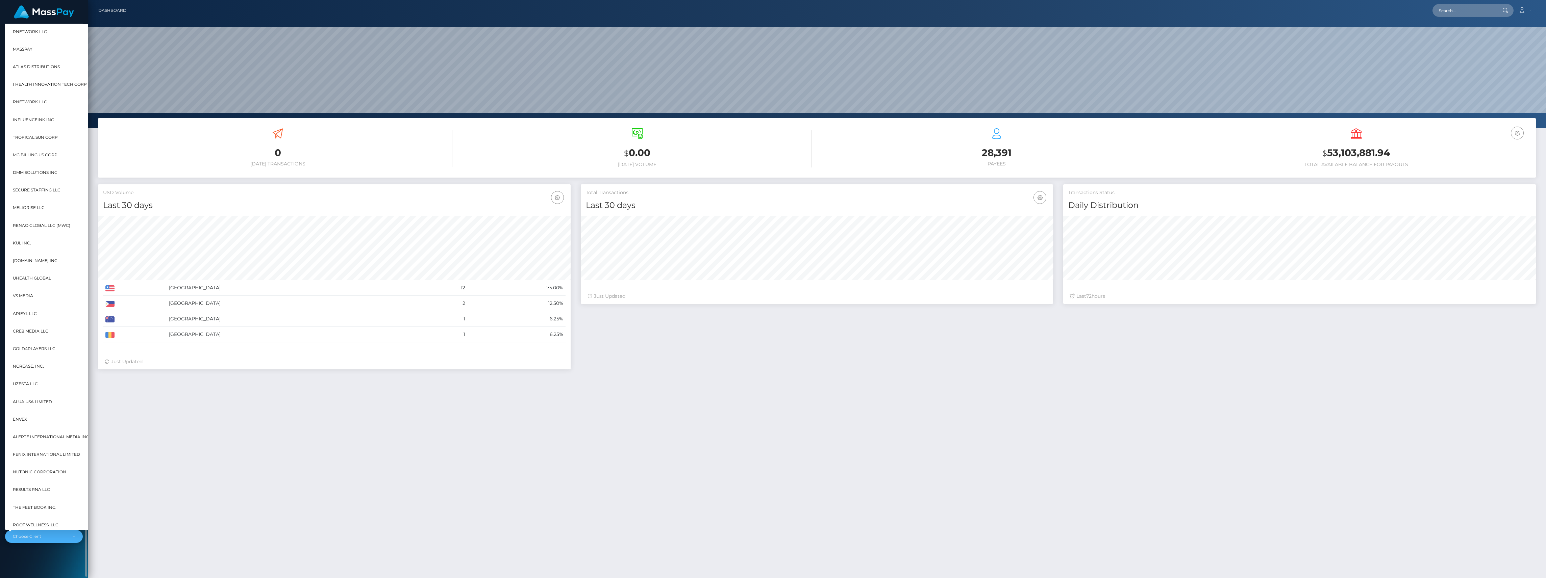  I want to click on span: Root Wellness, LLC, so click(35, 525).